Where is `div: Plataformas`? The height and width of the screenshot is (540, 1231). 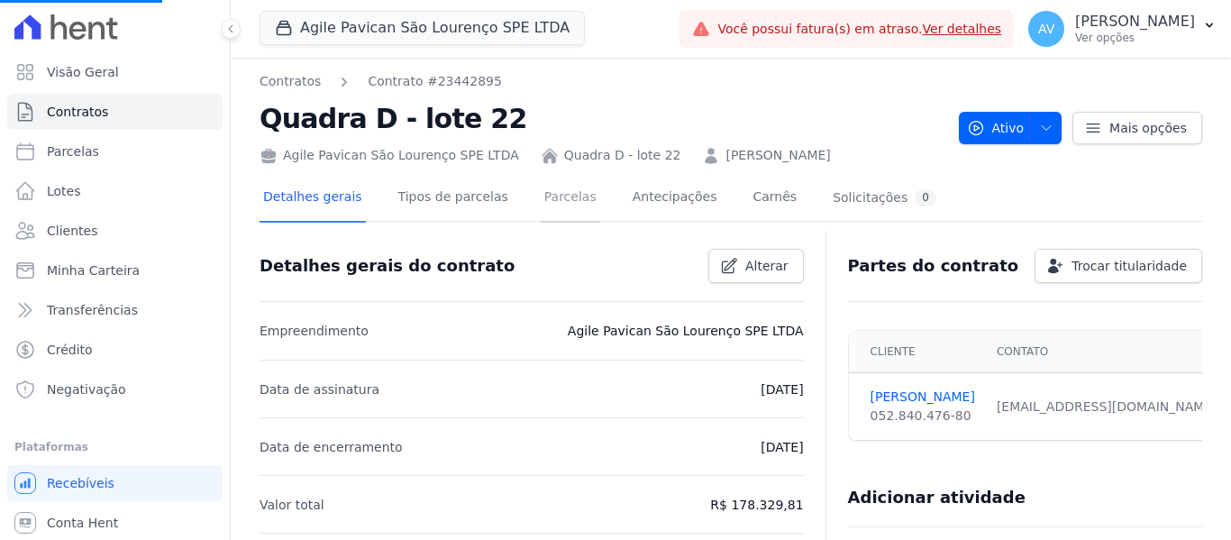
div: Plataformas is located at coordinates (114, 447).